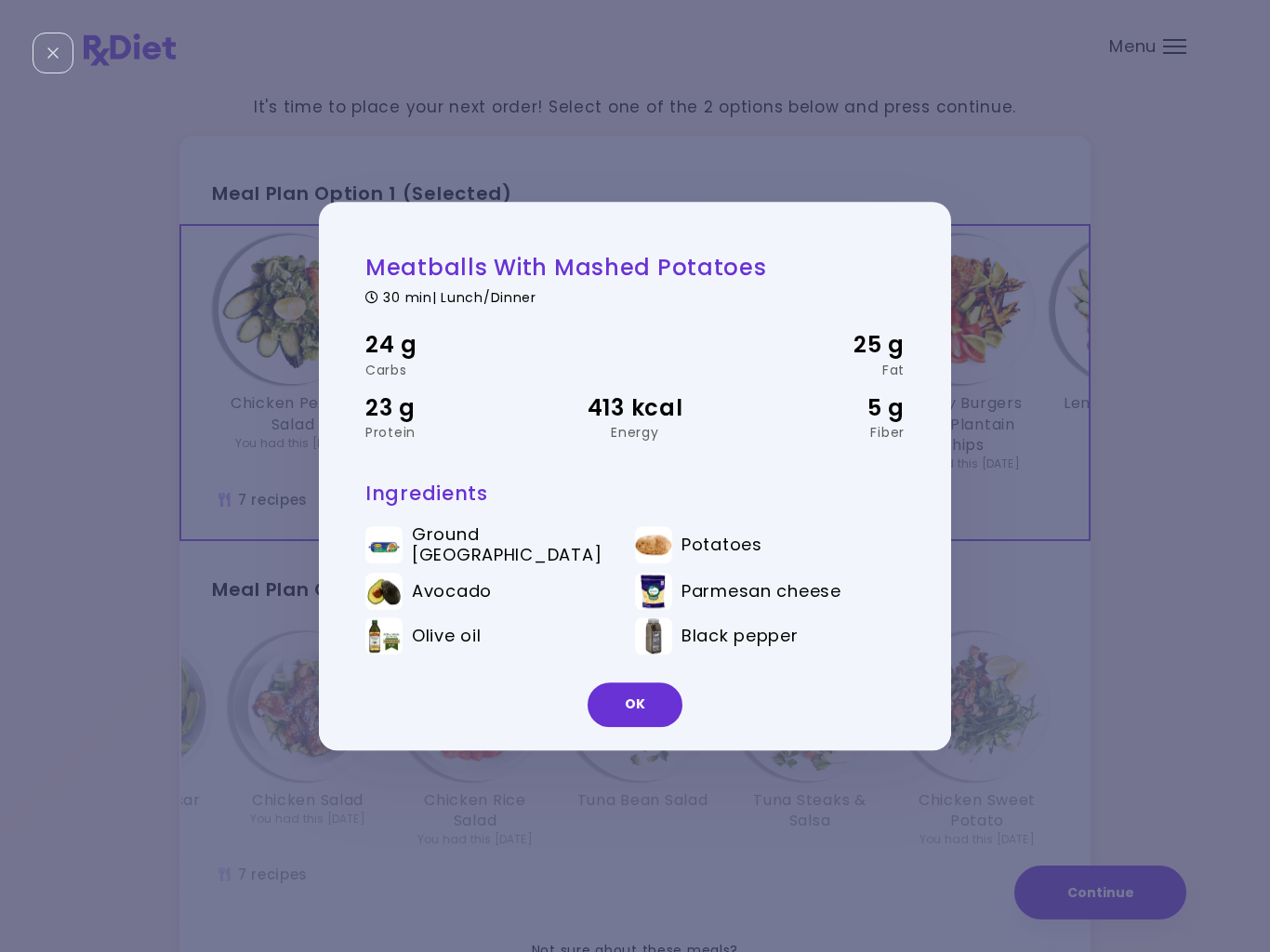 The image size is (1270, 952). I want to click on div: Fiber, so click(814, 432).